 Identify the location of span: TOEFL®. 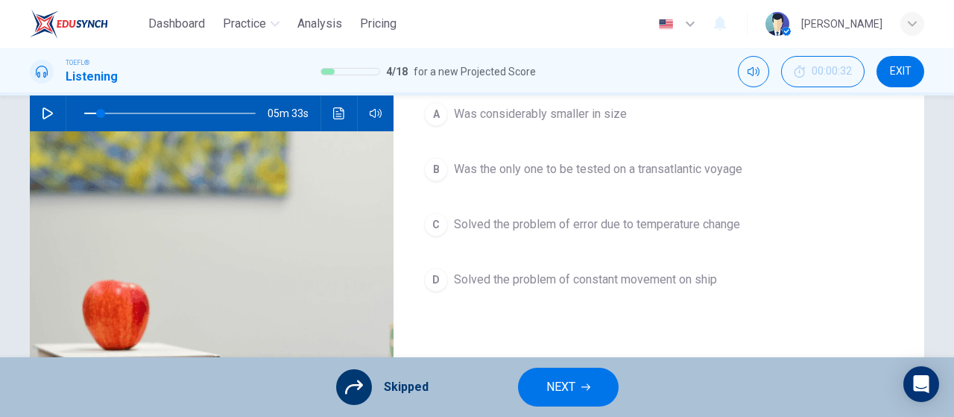
(78, 63).